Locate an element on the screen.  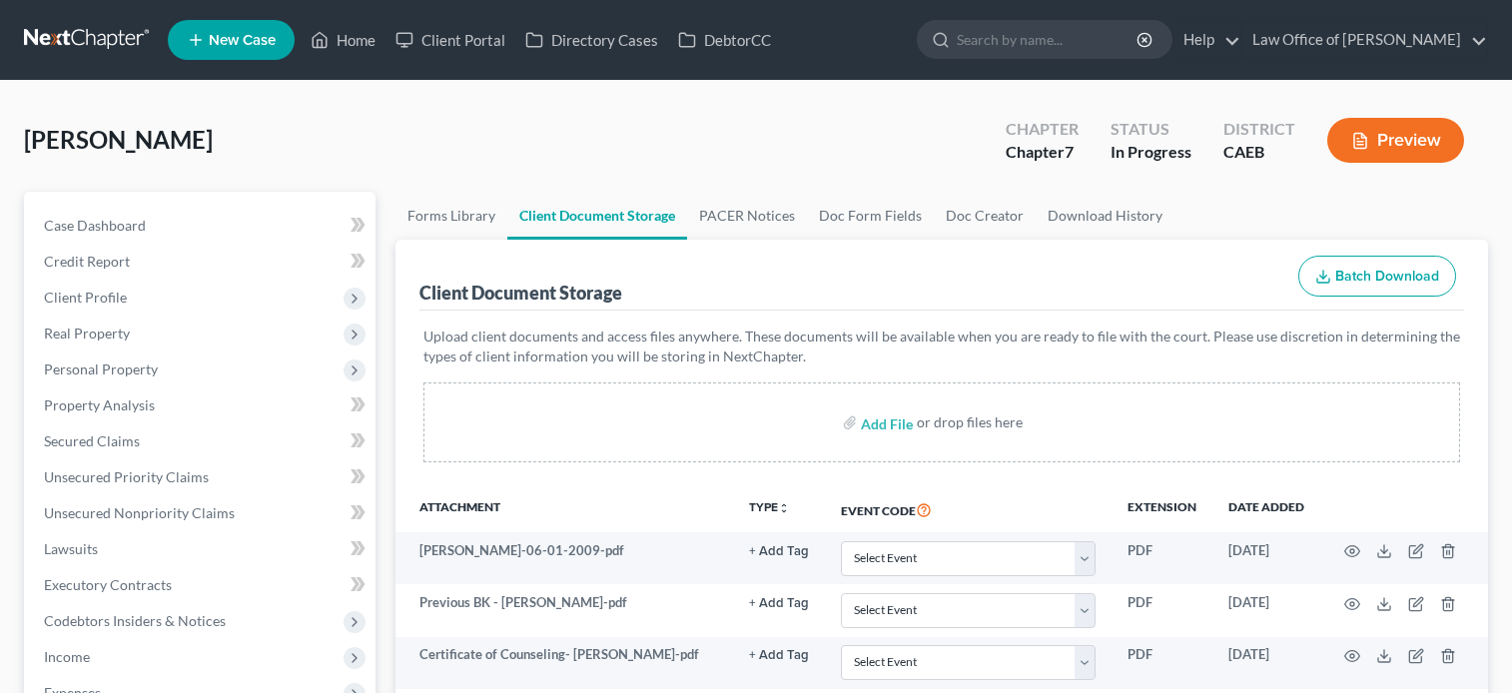
th: Attachment is located at coordinates (564, 509).